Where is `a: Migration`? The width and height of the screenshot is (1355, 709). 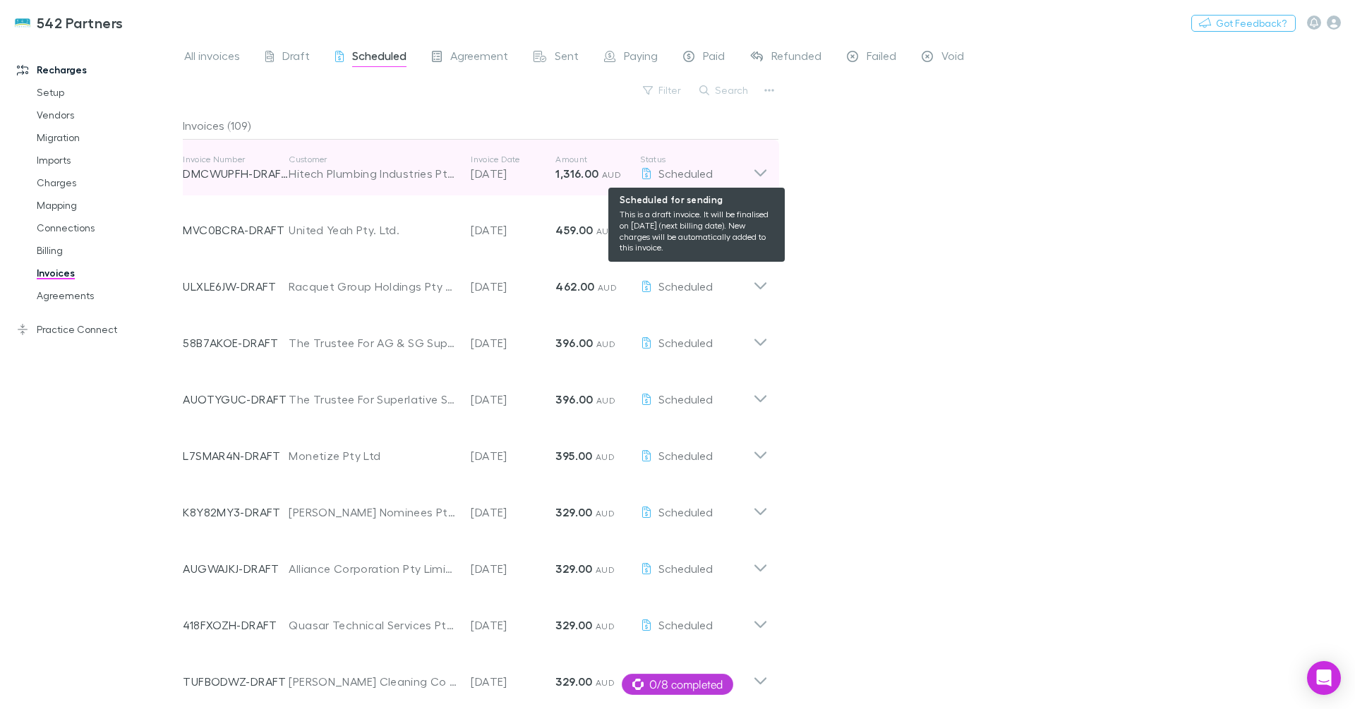
a: Migration is located at coordinates (107, 138).